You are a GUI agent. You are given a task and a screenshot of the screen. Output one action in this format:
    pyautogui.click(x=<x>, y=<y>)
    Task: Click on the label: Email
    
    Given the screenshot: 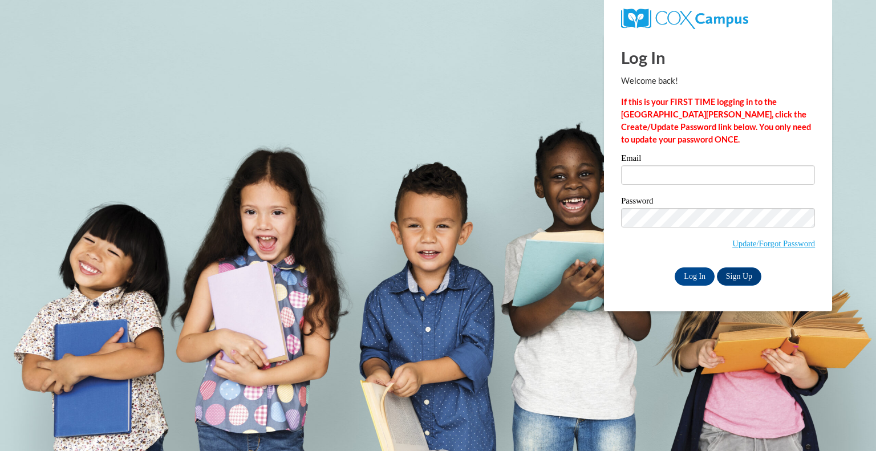 What is the action you would take?
    pyautogui.click(x=718, y=160)
    